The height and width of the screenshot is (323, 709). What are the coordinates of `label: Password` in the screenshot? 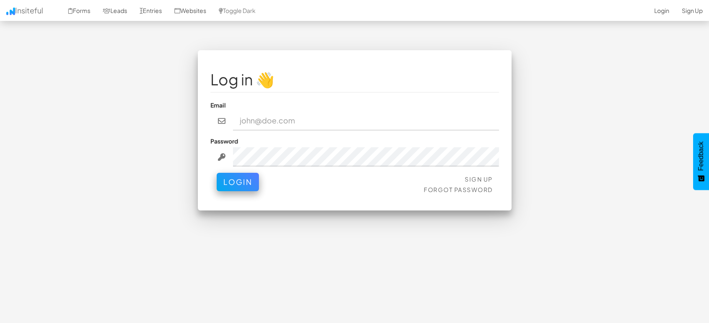 It's located at (224, 141).